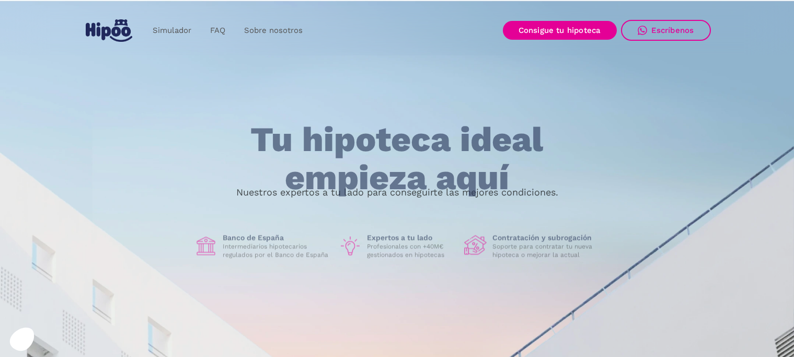 Image resolution: width=794 pixels, height=357 pixels. I want to click on h1: Banco de España, so click(277, 238).